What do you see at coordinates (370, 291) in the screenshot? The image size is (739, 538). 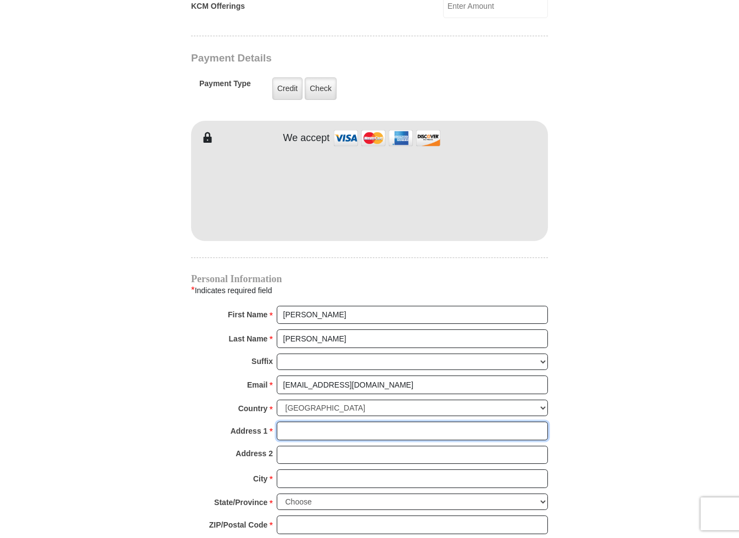 I see `div: Indicates required field` at bounding box center [370, 291].